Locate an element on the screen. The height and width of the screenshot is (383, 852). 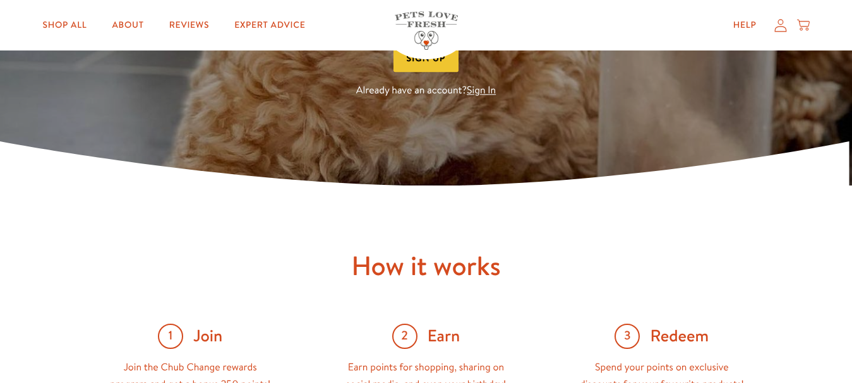
span: Redeem is located at coordinates (679, 337).